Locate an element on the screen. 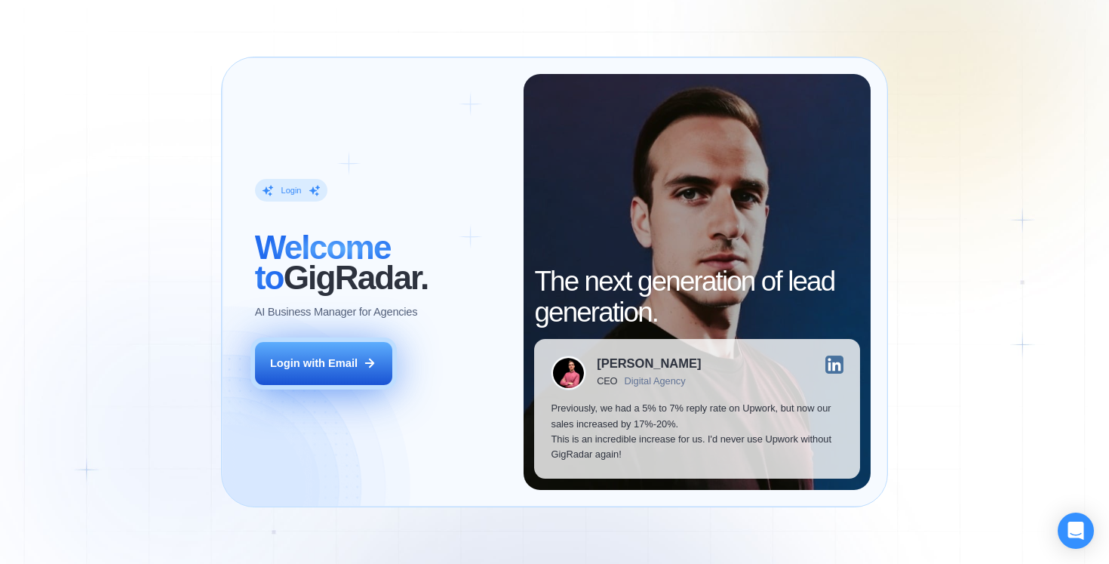 Image resolution: width=1109 pixels, height=564 pixels. h2: The next generation of lead generation. is located at coordinates (696, 297).